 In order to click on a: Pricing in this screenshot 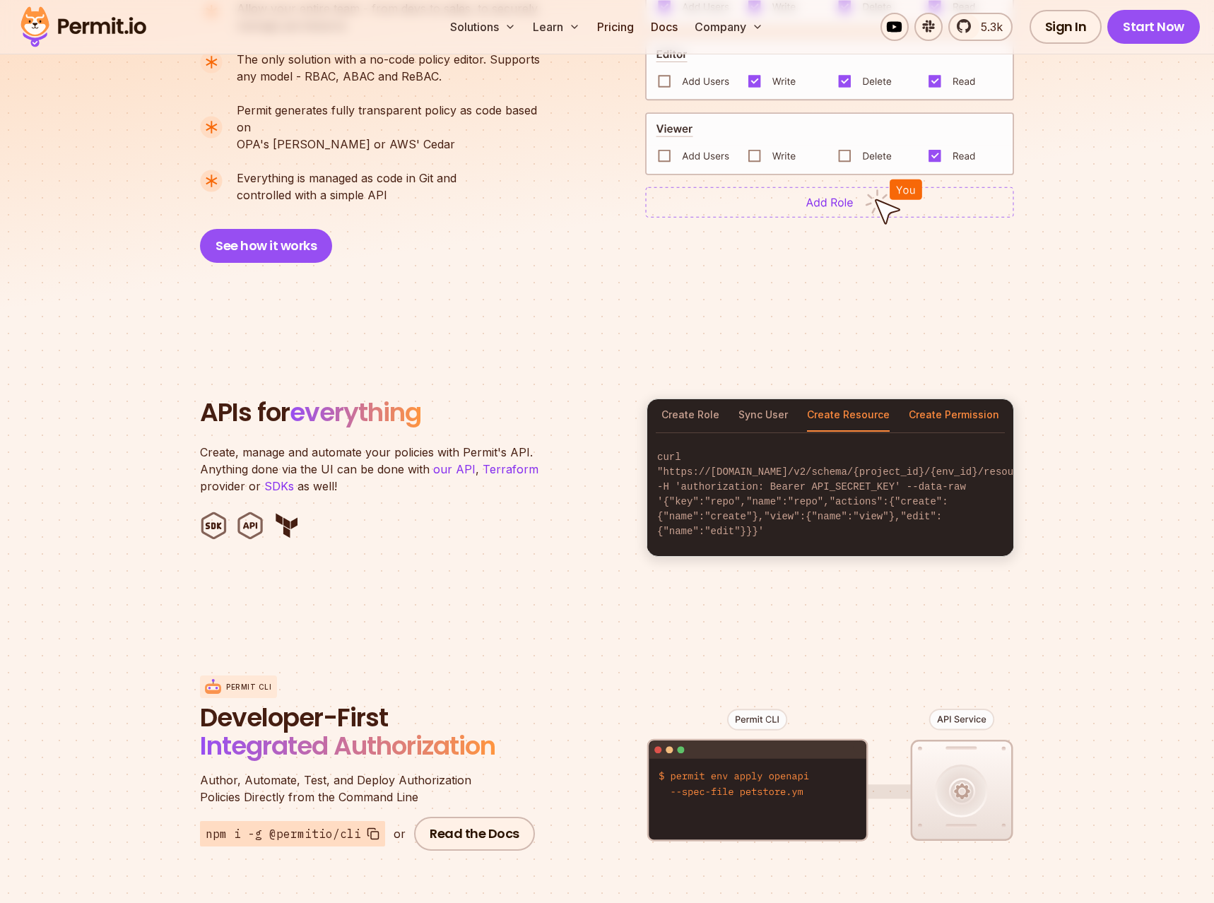, I will do `click(615, 27)`.